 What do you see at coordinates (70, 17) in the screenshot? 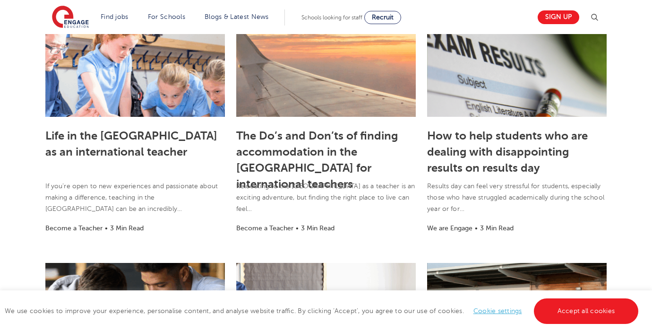
I see `img: Engage Education` at bounding box center [70, 17].